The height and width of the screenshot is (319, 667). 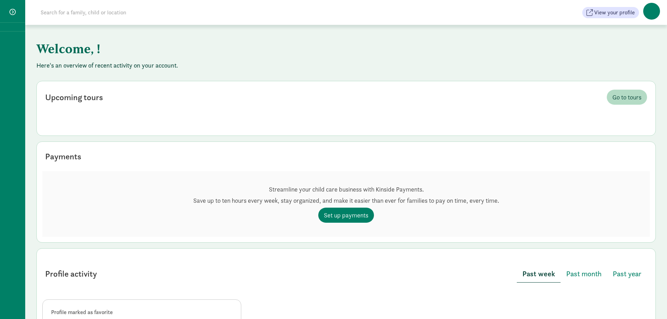 What do you see at coordinates (142, 312) in the screenshot?
I see `div: Profile marked as favorite` at bounding box center [142, 312].